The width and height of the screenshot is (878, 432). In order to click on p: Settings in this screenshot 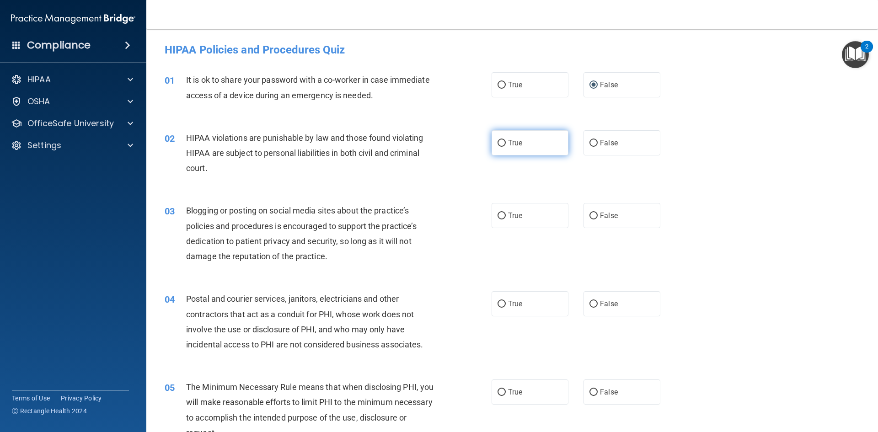, I will do `click(44, 145)`.